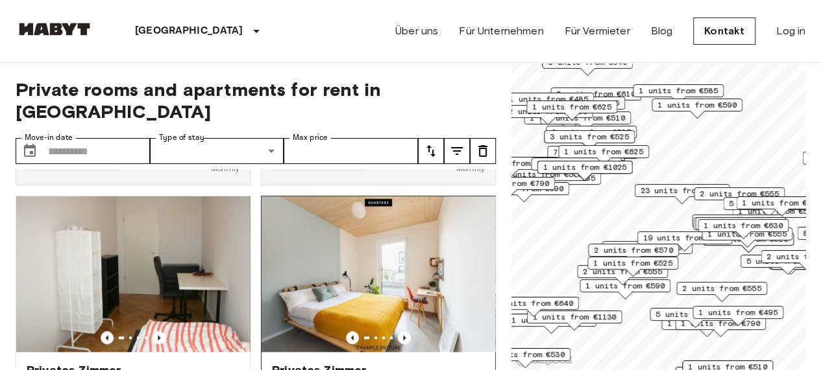 This screenshot has height=370, width=821. I want to click on img: Marketing picture of unit DE-01-07-007-01Q, so click(378, 274).